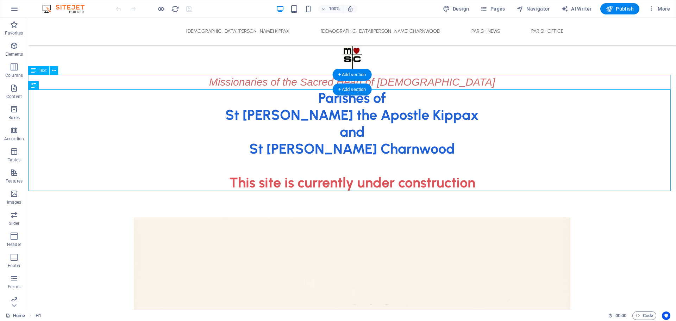 The width and height of the screenshot is (676, 321). What do you see at coordinates (14, 160) in the screenshot?
I see `p: Tables` at bounding box center [14, 160].